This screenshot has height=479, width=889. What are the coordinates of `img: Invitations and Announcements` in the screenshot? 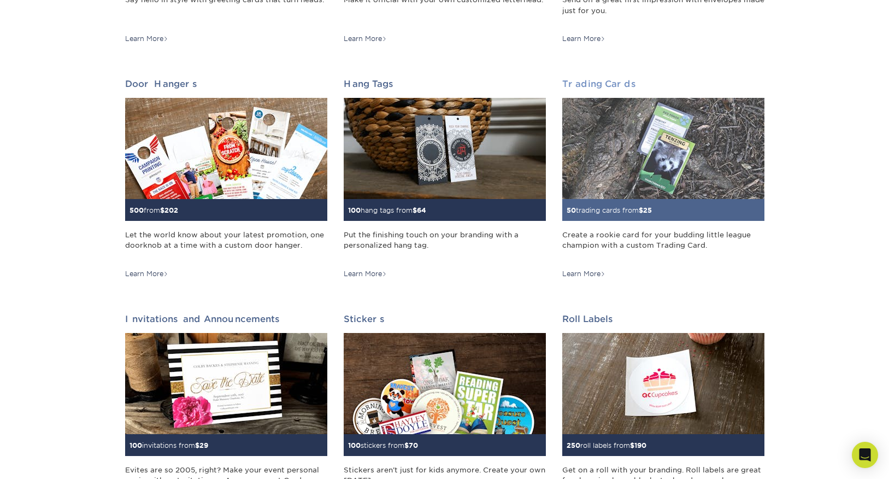 It's located at (226, 383).